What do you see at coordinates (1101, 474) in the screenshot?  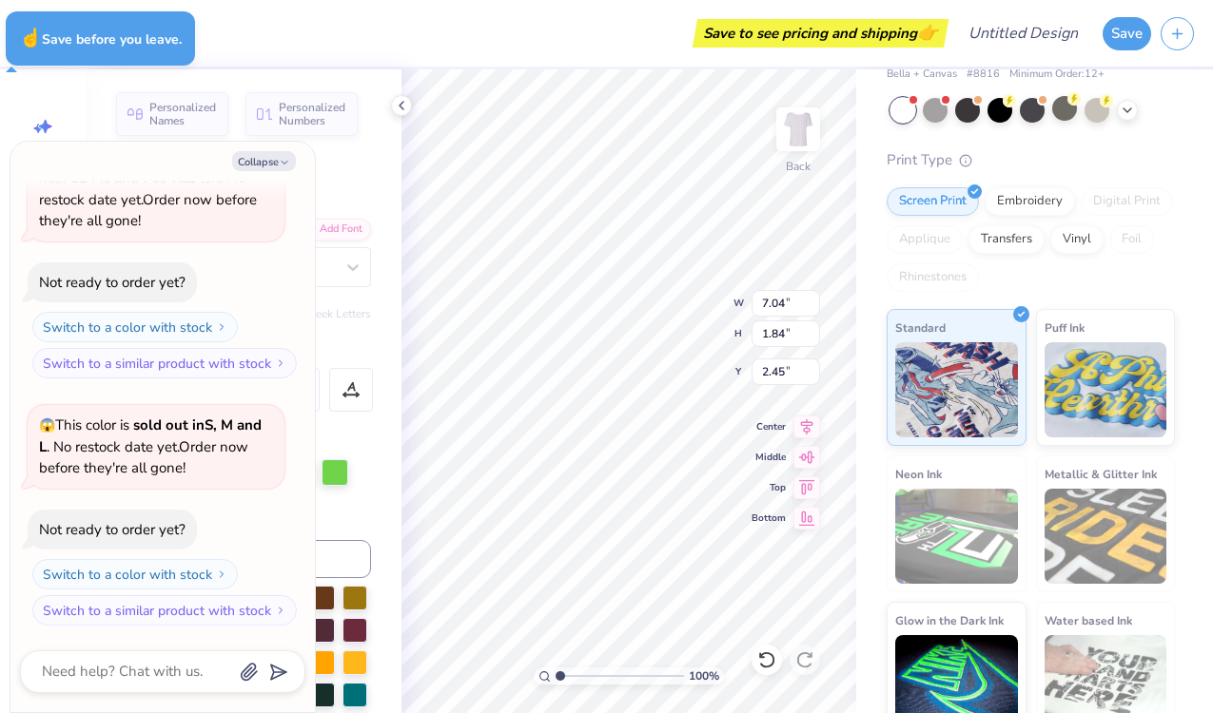 I see `span: Metallic & Glitter Ink` at bounding box center [1101, 474].